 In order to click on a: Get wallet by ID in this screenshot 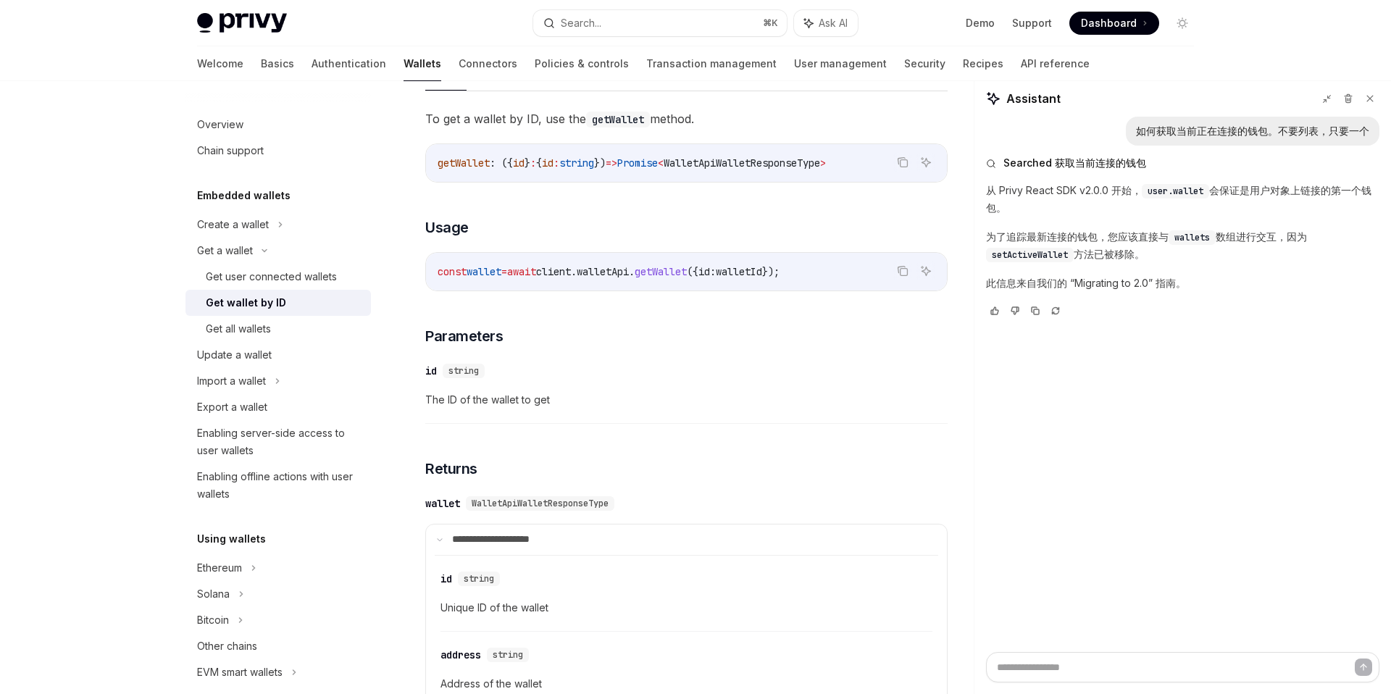, I will do `click(278, 303)`.